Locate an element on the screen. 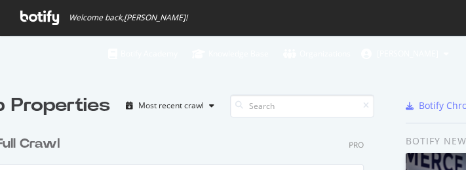  div: Pro is located at coordinates (356, 144).